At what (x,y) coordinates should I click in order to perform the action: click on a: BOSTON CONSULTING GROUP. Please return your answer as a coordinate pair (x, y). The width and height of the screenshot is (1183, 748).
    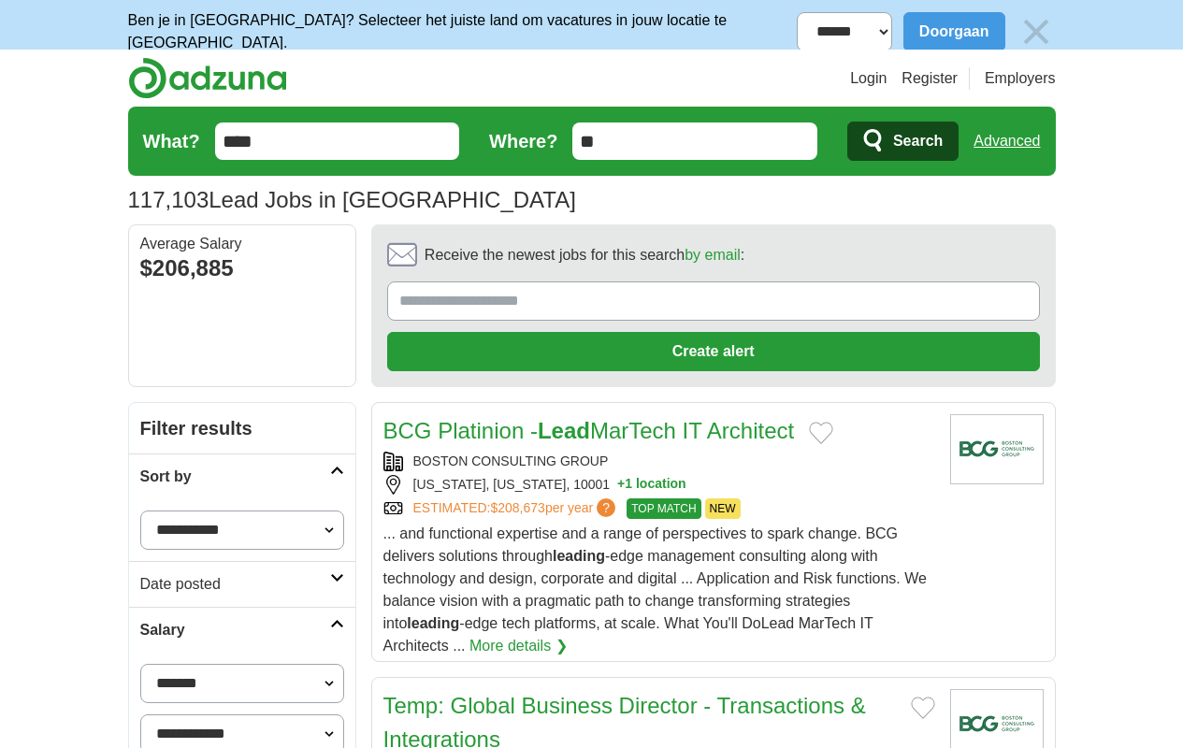
    Looking at the image, I should click on (511, 461).